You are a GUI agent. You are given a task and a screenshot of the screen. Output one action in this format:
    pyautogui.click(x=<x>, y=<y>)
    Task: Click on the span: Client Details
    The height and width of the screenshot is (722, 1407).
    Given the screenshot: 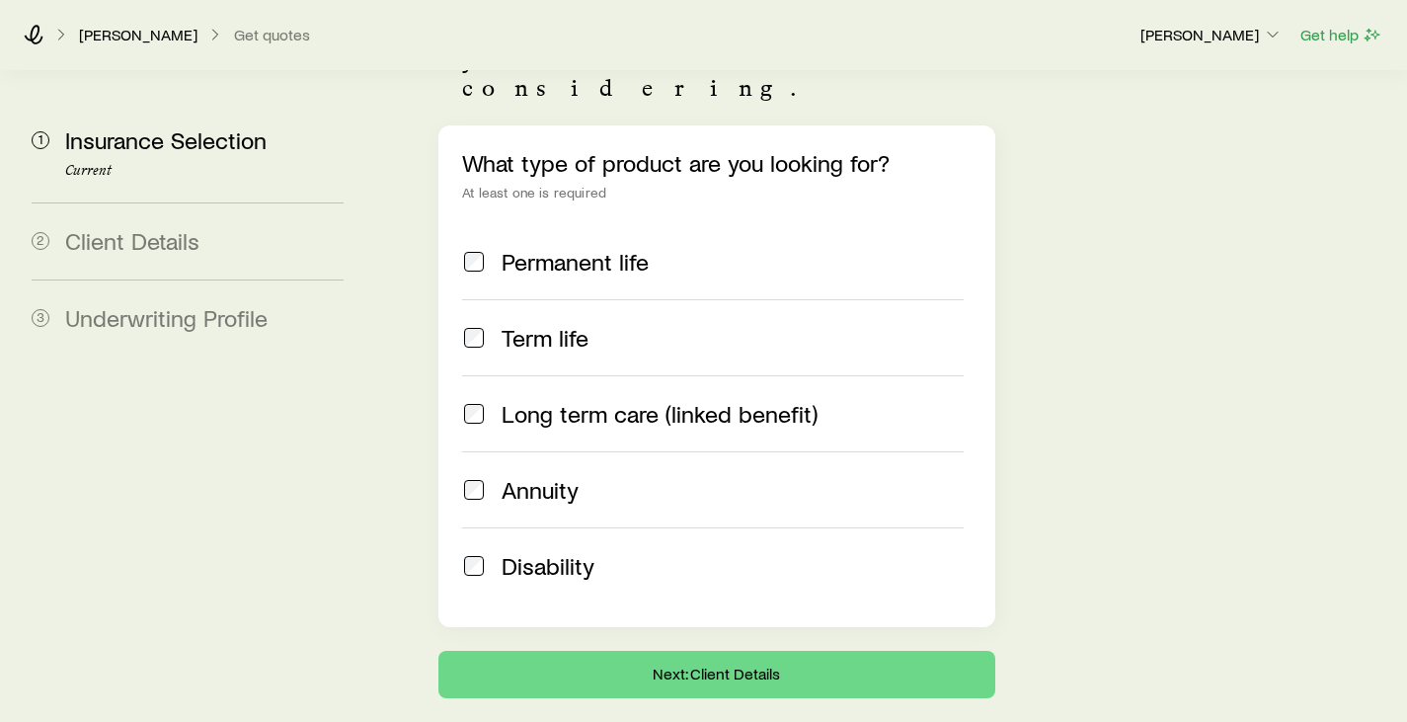 What is the action you would take?
    pyautogui.click(x=132, y=240)
    